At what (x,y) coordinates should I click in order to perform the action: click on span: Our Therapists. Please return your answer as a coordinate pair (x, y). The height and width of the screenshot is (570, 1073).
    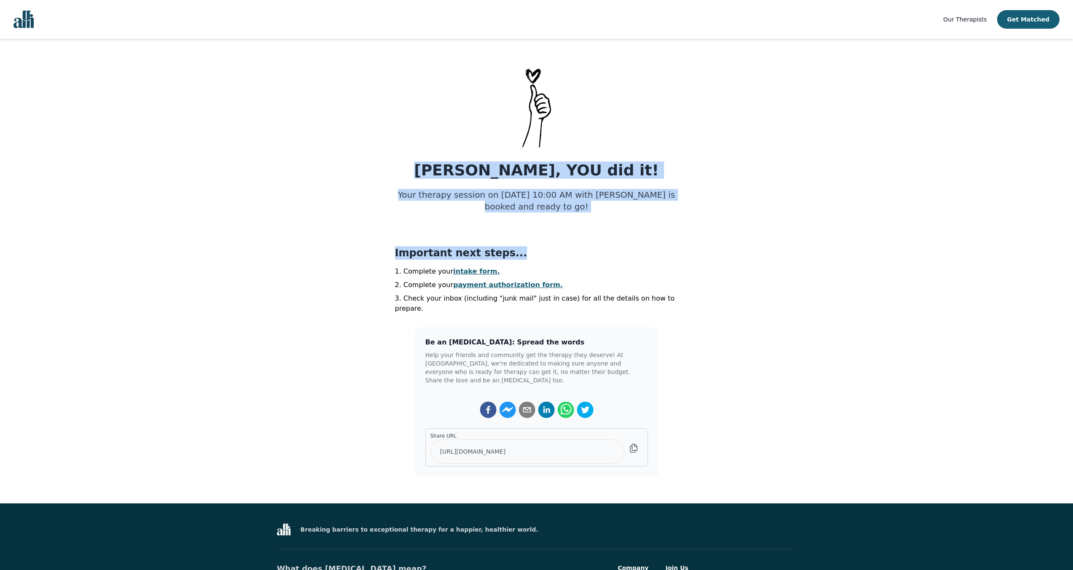
    Looking at the image, I should click on (965, 19).